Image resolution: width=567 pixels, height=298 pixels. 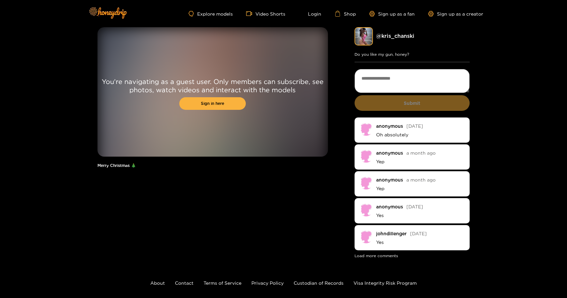 I want to click on p: You're navigating as a guest user. Only members can subscribe, see photos, watch videos and inter..., so click(x=212, y=86).